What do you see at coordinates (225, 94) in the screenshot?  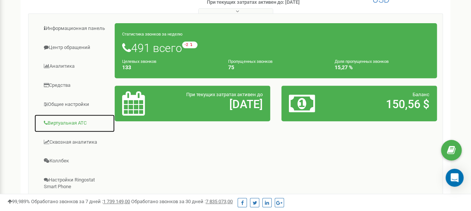 I see `span: При текущих затратах активен до` at bounding box center [225, 94].